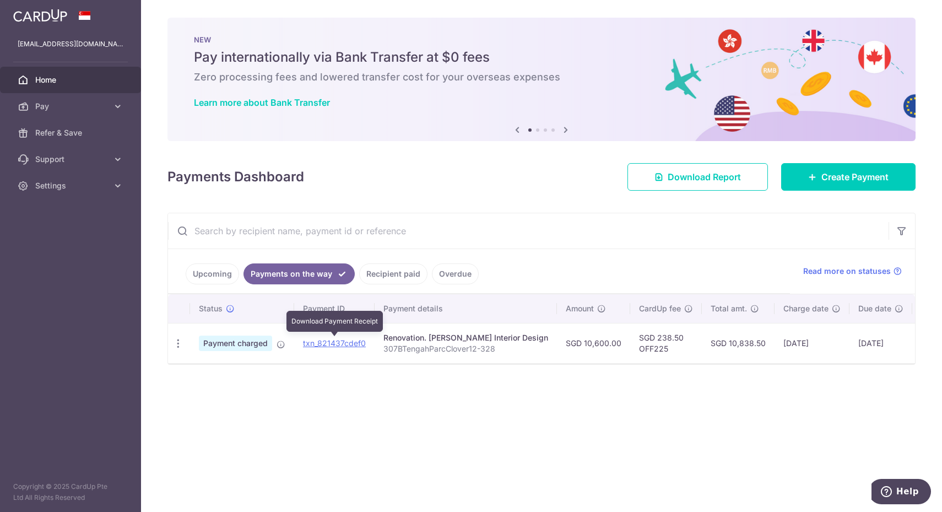  What do you see at coordinates (299, 274) in the screenshot?
I see `a: Payments on the way` at bounding box center [299, 274].